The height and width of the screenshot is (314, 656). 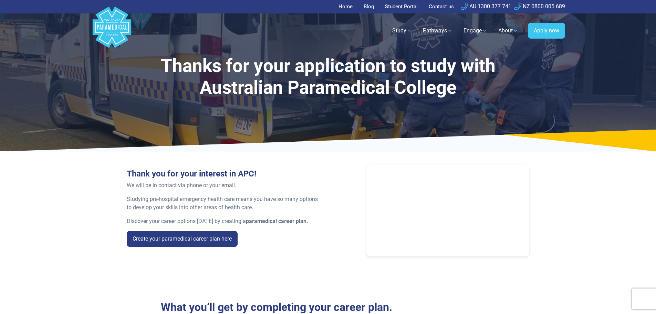 I want to click on strong: paramedical career plan., so click(x=277, y=221).